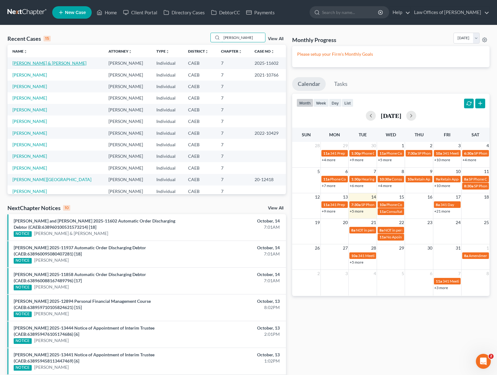 This screenshot has height=375, width=497. Describe the element at coordinates (341, 84) in the screenshot. I see `a: Tasks` at that location.